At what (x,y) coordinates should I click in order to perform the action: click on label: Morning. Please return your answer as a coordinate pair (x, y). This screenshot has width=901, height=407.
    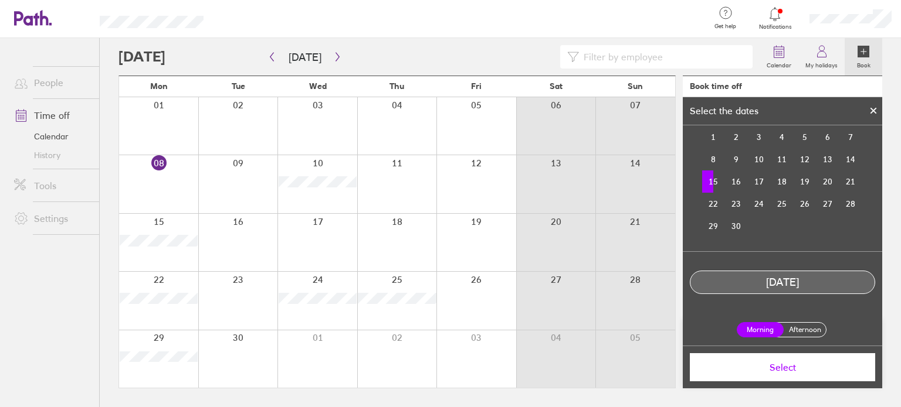
    Looking at the image, I should click on (760, 330).